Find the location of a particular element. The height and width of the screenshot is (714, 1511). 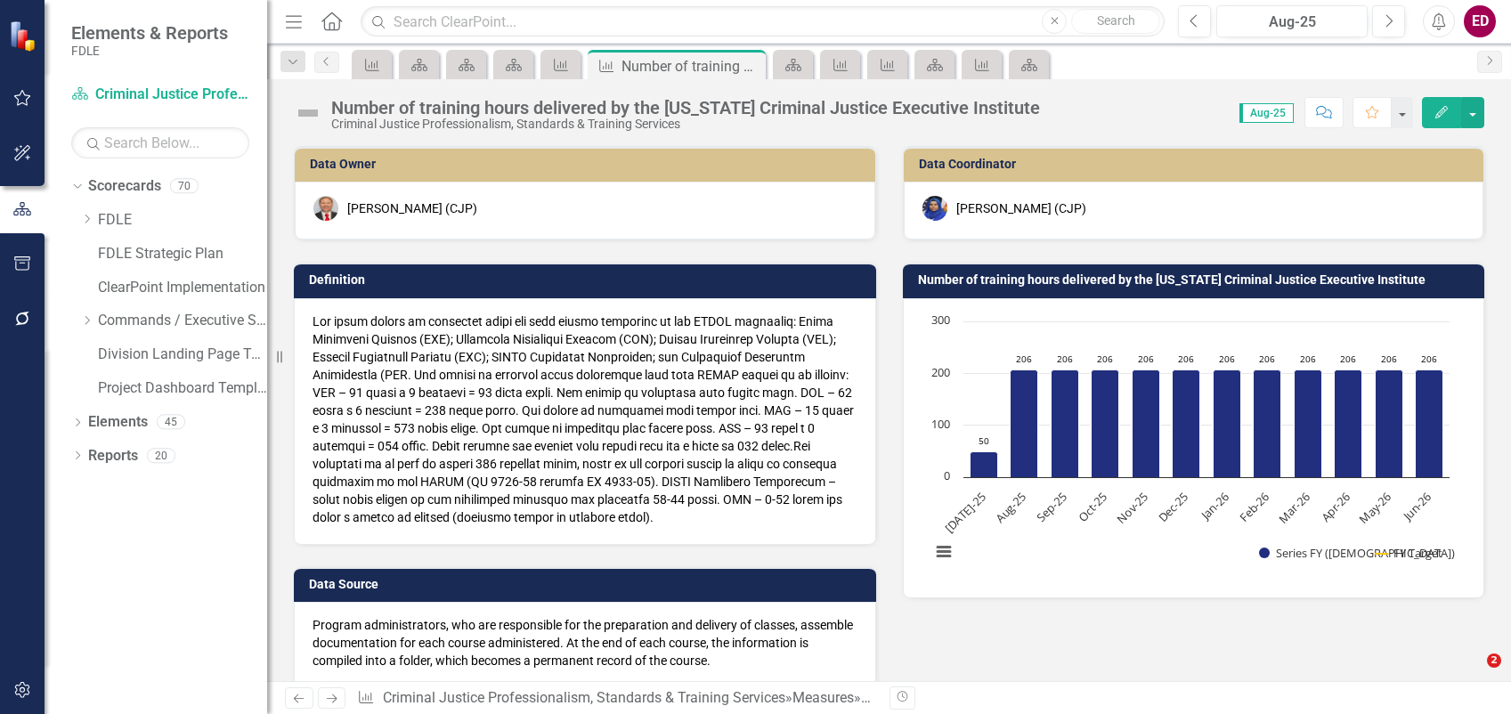

path: May-26, 206. Series FY (Sum). is located at coordinates (1388, 423).